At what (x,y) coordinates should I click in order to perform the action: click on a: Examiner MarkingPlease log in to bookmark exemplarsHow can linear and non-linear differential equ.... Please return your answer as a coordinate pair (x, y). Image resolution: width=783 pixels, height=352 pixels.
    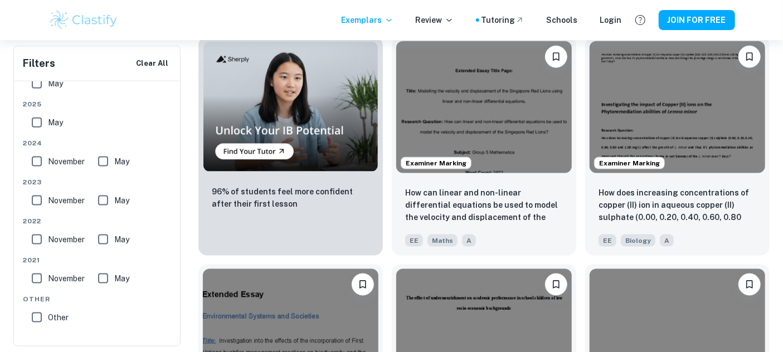
    Looking at the image, I should click on (484, 146).